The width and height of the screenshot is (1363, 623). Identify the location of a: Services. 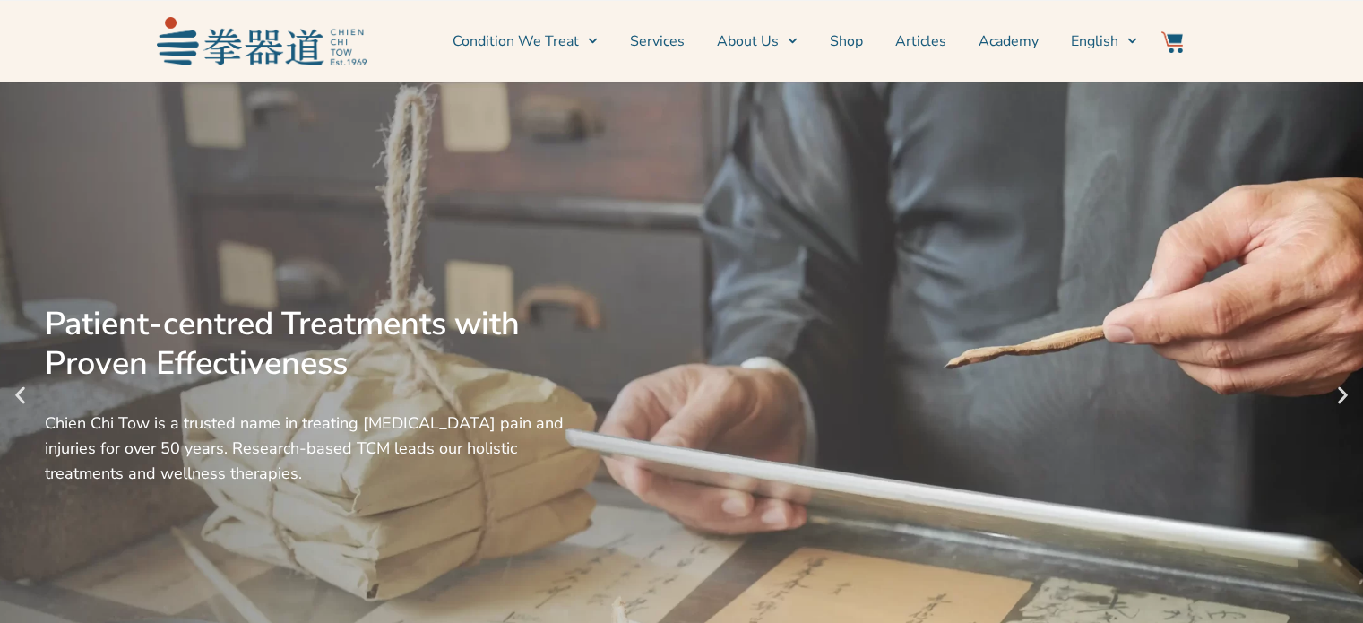
(657, 41).